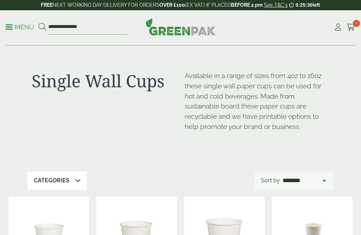  What do you see at coordinates (304, 5) in the screenshot?
I see `span: 5:25:30` at bounding box center [304, 5].